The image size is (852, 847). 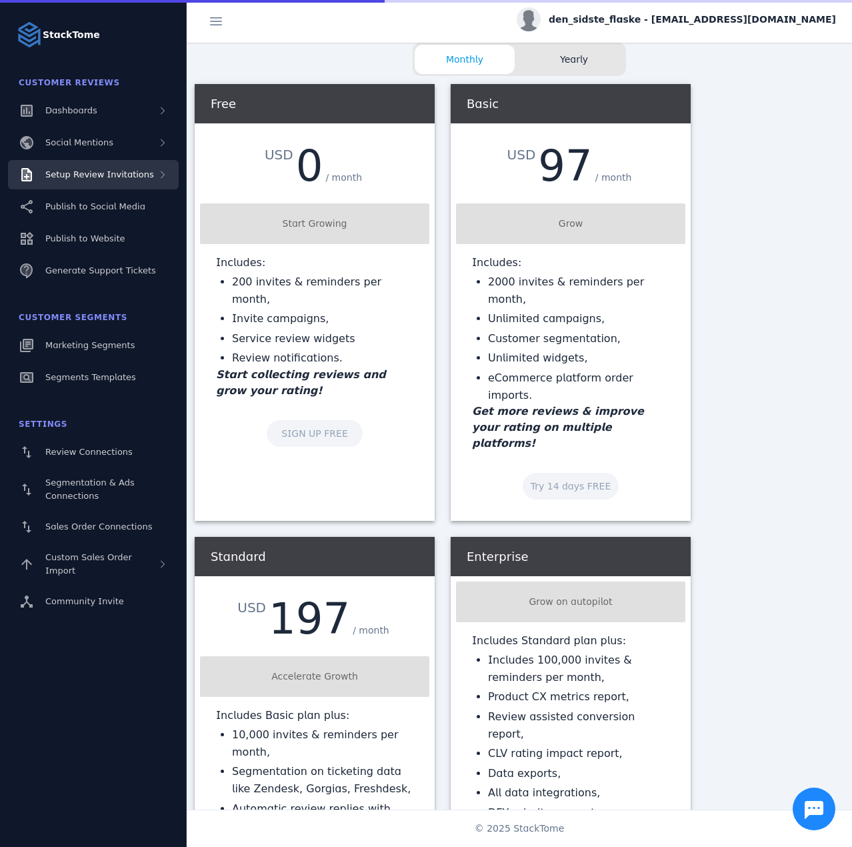 What do you see at coordinates (565, 166) in the screenshot?
I see `div: 97` at bounding box center [565, 166].